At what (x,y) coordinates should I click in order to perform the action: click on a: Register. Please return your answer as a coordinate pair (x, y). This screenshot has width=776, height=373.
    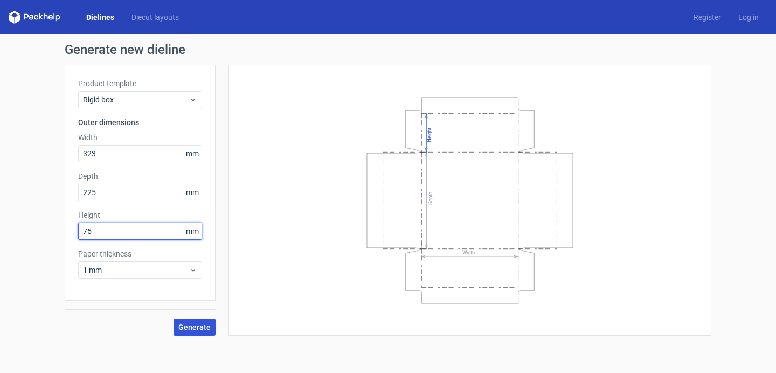
    Looking at the image, I should click on (707, 17).